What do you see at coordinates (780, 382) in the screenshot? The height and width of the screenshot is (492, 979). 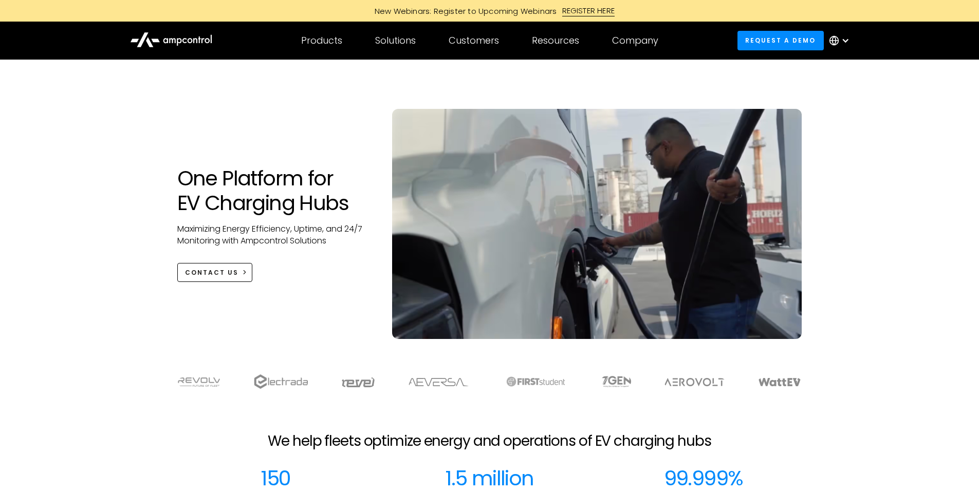 I see `img: WattEV logo` at bounding box center [780, 382].